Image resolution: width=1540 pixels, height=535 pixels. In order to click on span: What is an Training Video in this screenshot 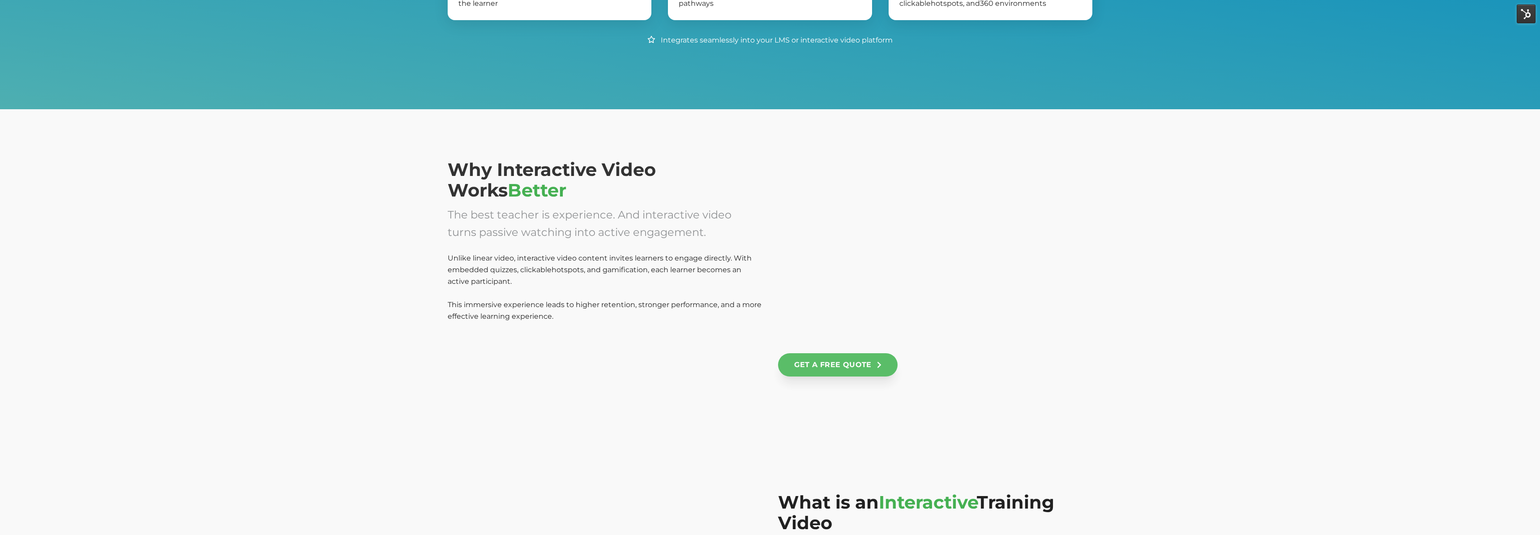, I will do `click(916, 512)`.